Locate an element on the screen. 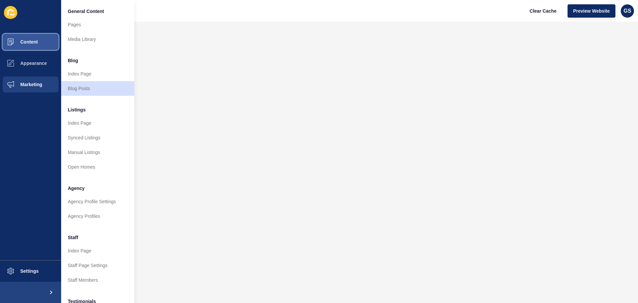 The width and height of the screenshot is (638, 303). a: Pages is located at coordinates (98, 25).